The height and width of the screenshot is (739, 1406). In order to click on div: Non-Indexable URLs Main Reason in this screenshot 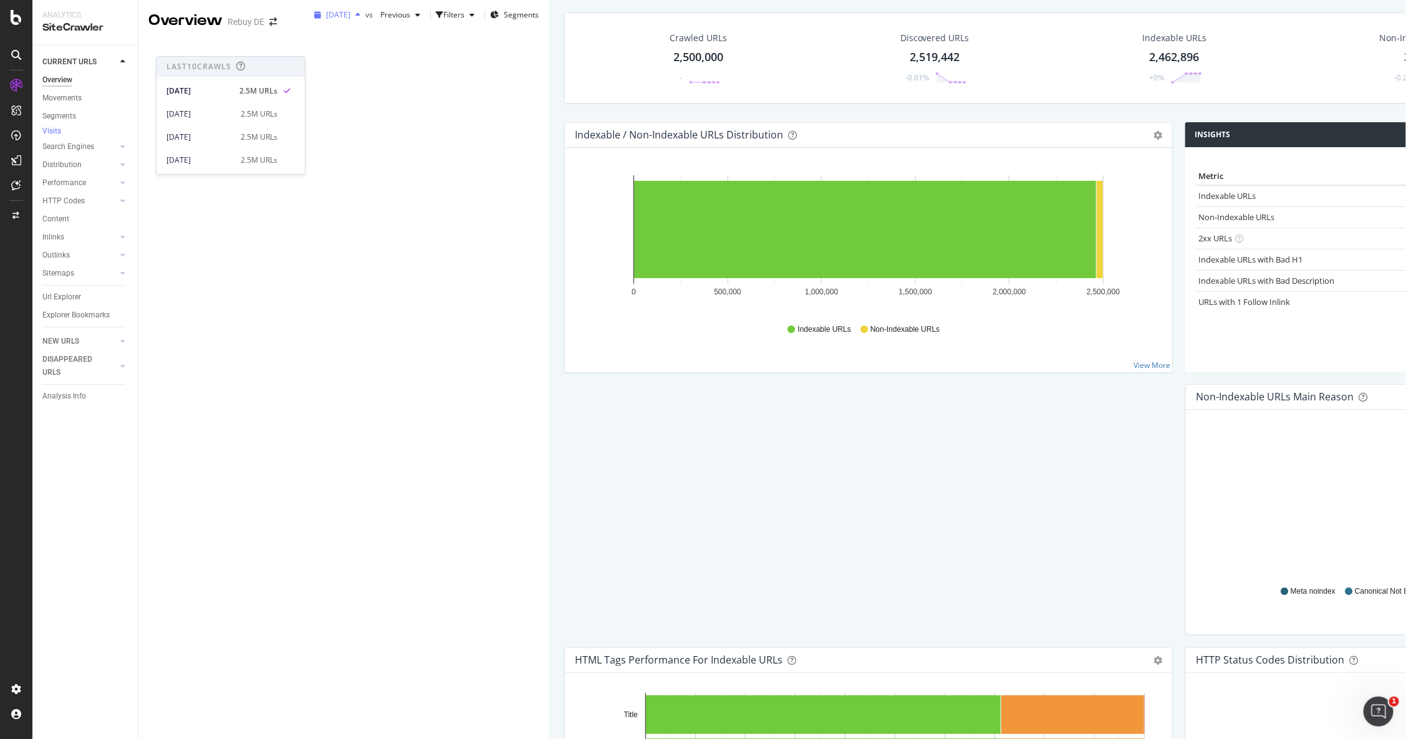, I will do `click(1274, 396)`.